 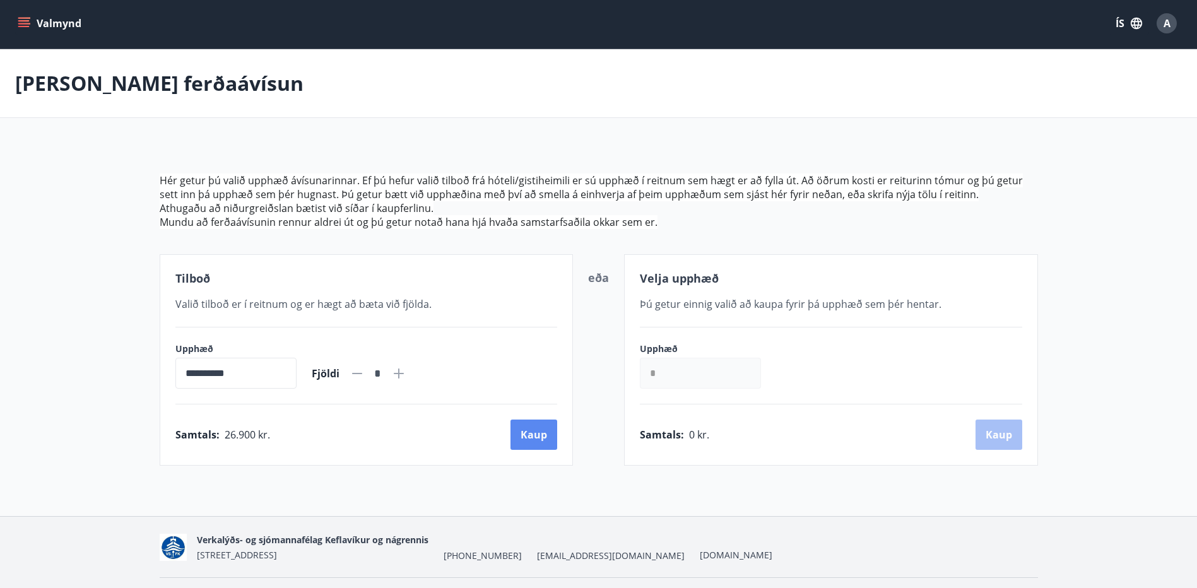 I want to click on span: Mundu að ferðaávísunin rennur aldrei út og þú getur notað hana hjá hvaða samstarfsaðila okkar sem..., so click(x=408, y=222).